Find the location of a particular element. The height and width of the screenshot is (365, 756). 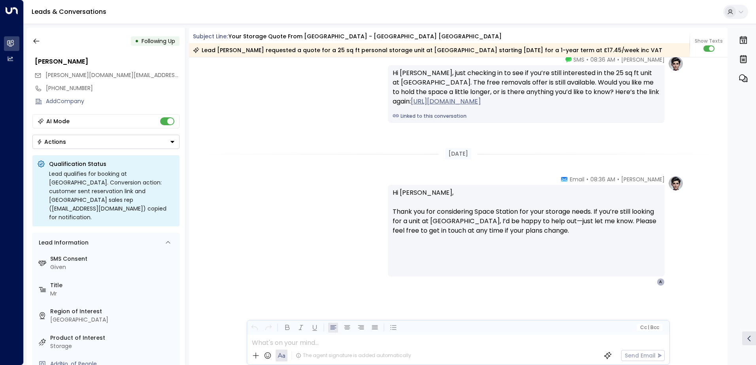

div: Actions is located at coordinates (51, 142).